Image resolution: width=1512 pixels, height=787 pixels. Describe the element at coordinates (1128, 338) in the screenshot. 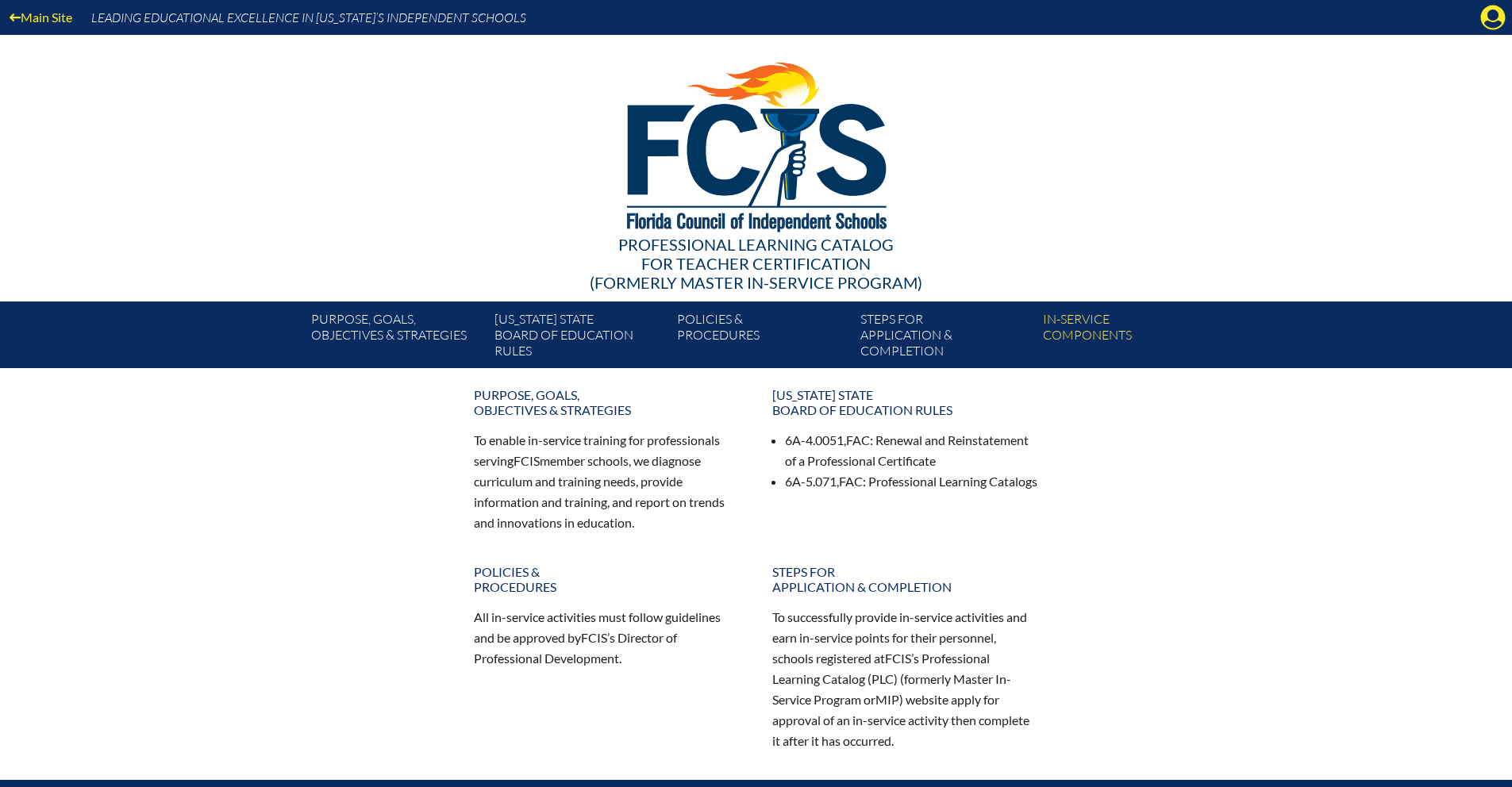

I see `a: In-servicecomponents` at that location.